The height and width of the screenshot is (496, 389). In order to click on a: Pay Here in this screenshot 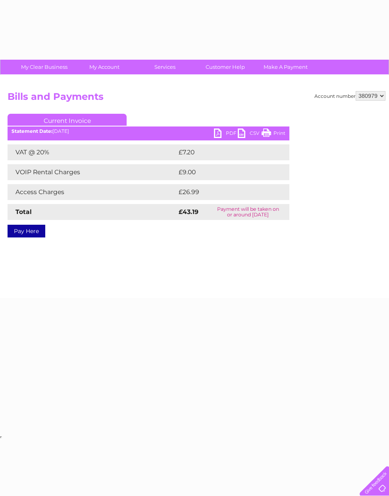, I will do `click(26, 231)`.